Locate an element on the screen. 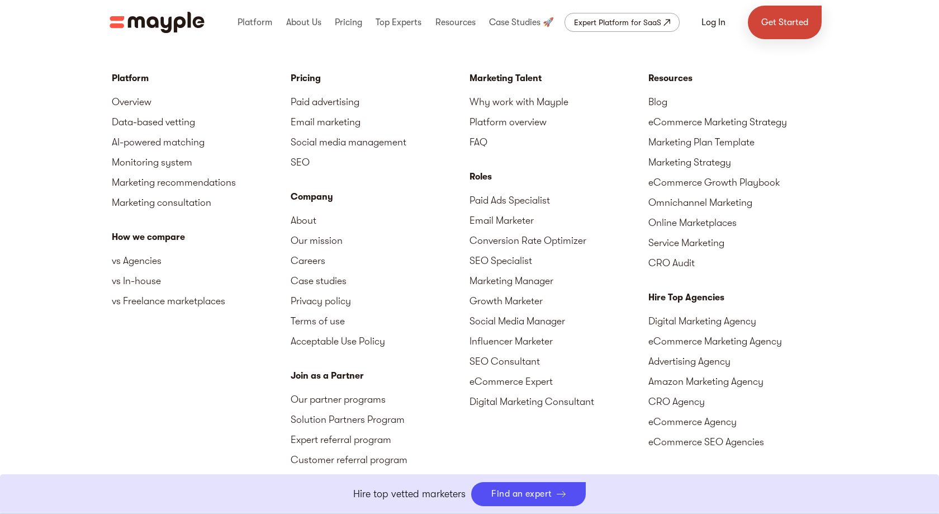 Image resolution: width=939 pixels, height=514 pixels. div: How we compare is located at coordinates (201, 237).